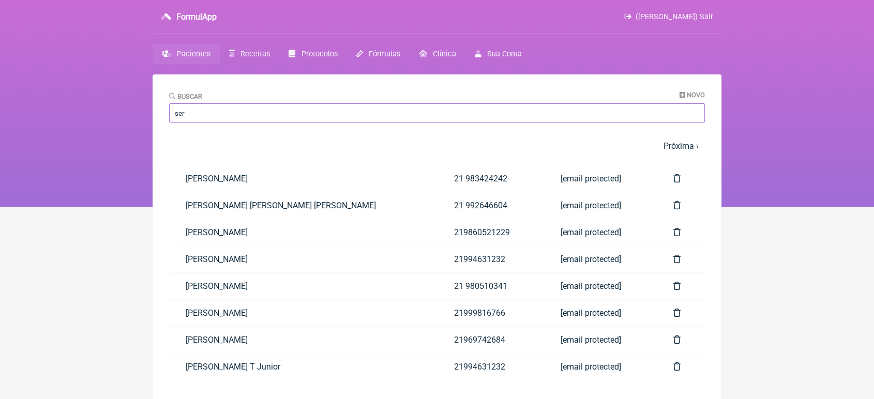 Image resolution: width=874 pixels, height=399 pixels. What do you see at coordinates (378, 54) in the screenshot?
I see `a: Fórmulas` at bounding box center [378, 54].